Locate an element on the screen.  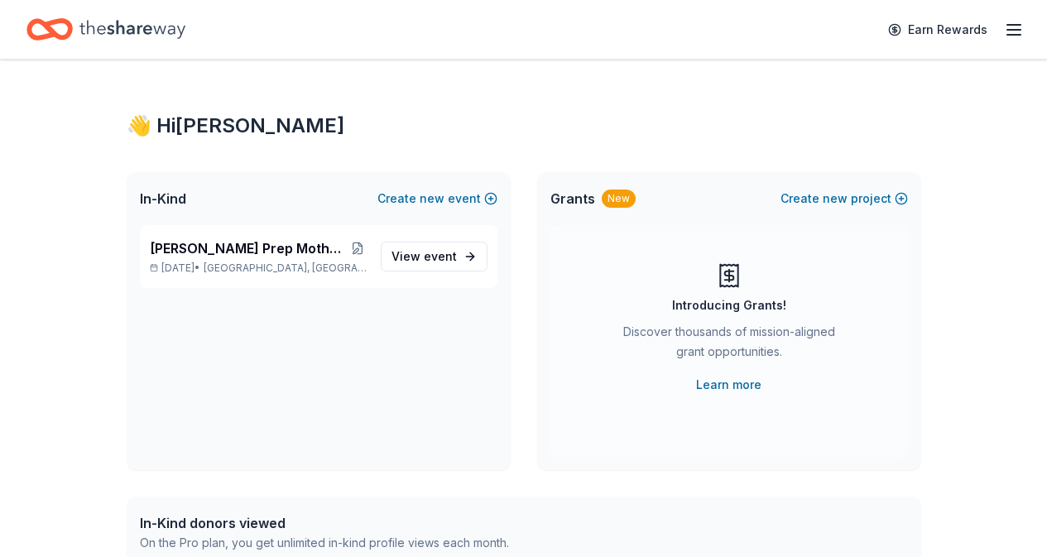
div: On the Pro plan, you get unlimited in-kind profile views each month. is located at coordinates (324, 543).